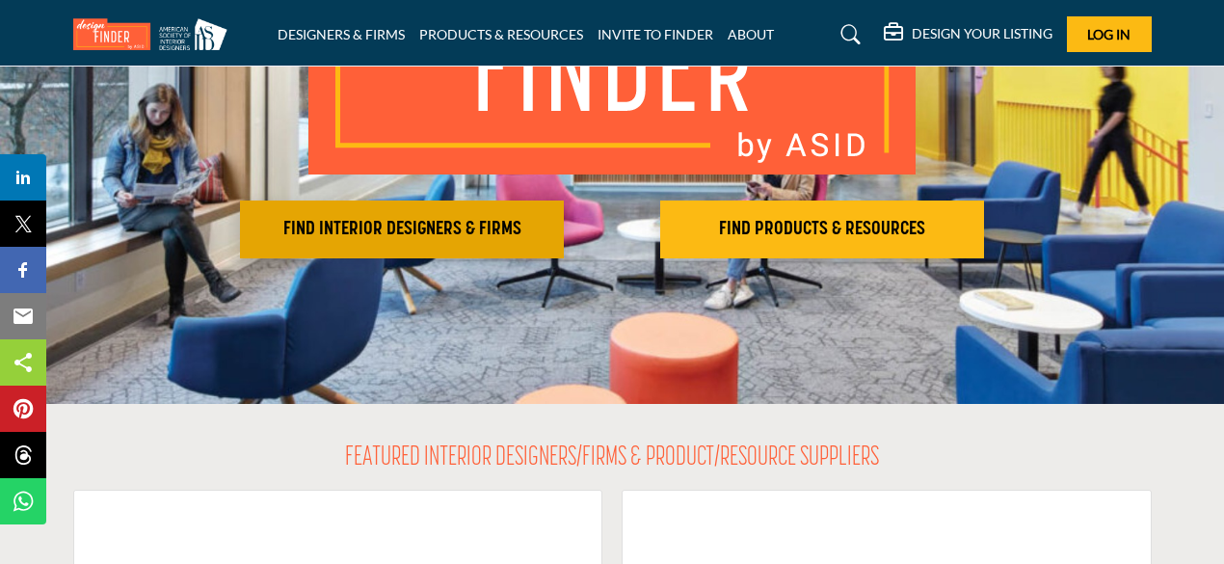 This screenshot has height=564, width=1224. Describe the element at coordinates (155, 34) in the screenshot. I see `img: Site Logo` at that location.